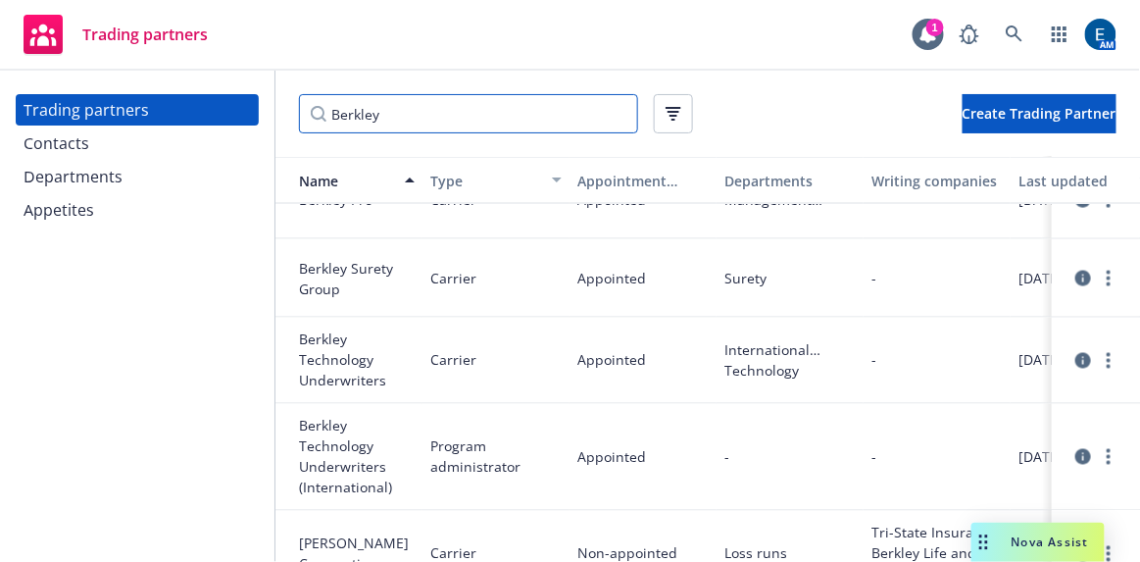 This screenshot has height=562, width=1140. What do you see at coordinates (643, 180) in the screenshot?
I see `button: Appointment status` at bounding box center [643, 180].